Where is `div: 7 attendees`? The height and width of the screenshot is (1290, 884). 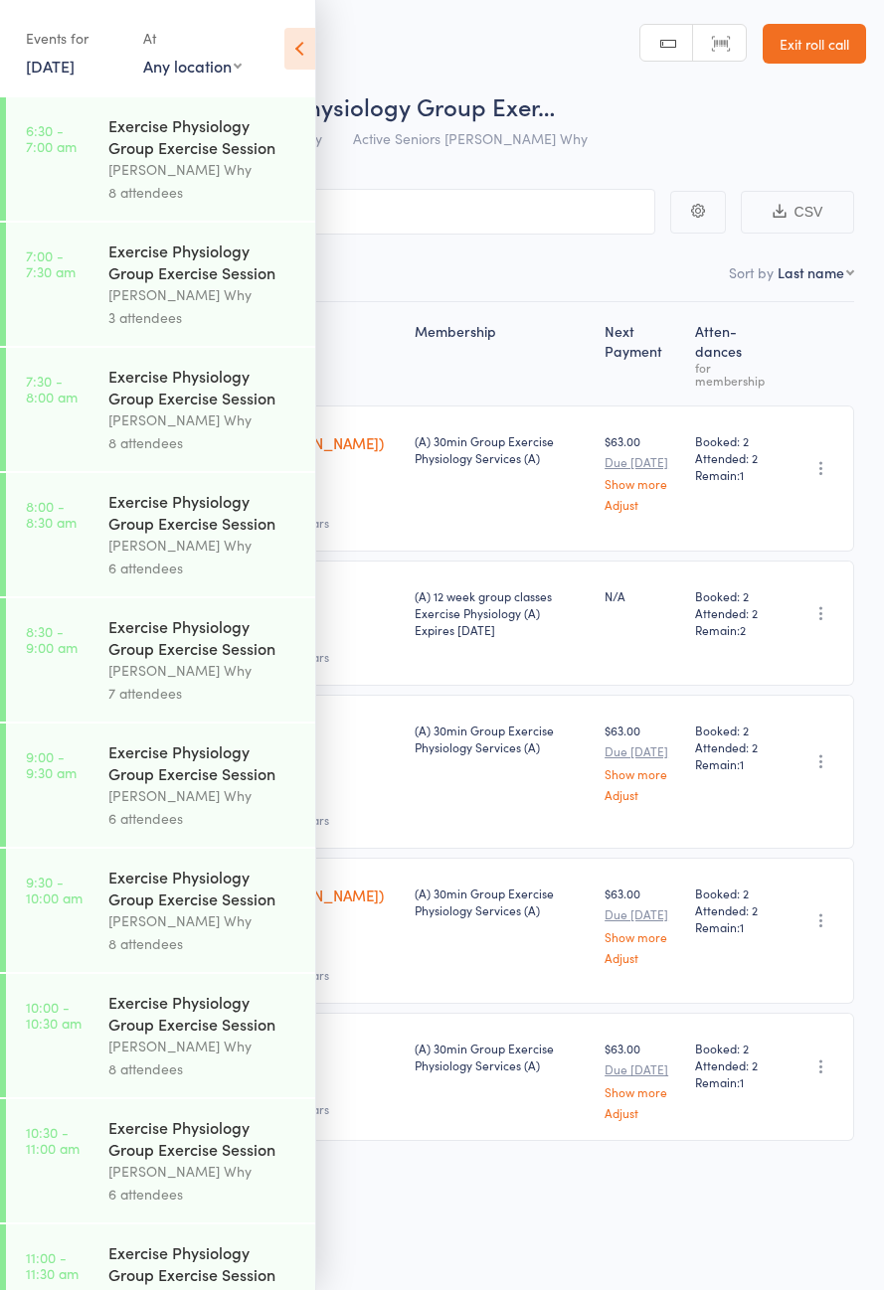
div: 7 attendees is located at coordinates (203, 693).